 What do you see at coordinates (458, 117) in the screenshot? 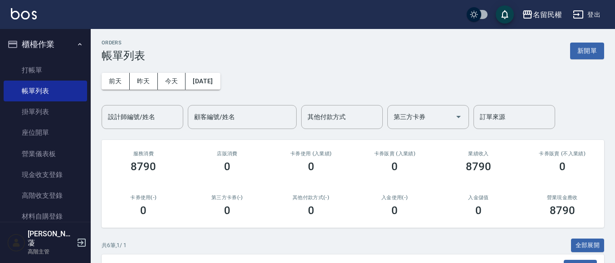
I see `button: Open` at bounding box center [458, 117].